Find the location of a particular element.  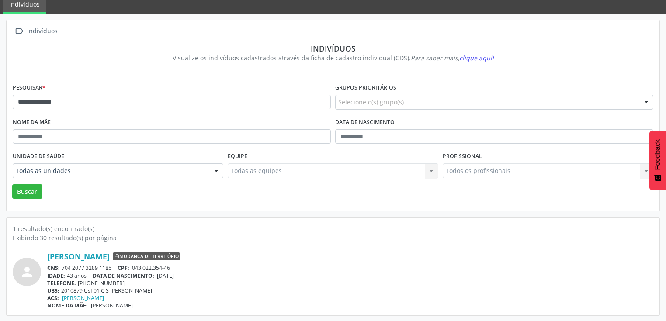

label: Pesquisar is located at coordinates (29, 88).